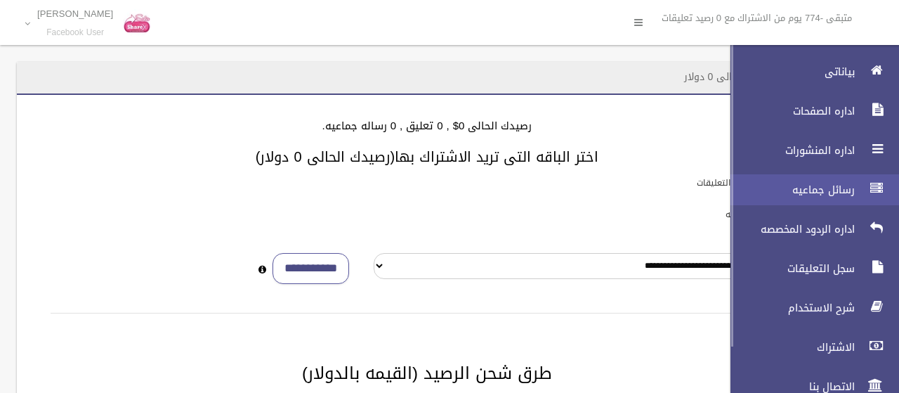 Image resolution: width=899 pixels, height=393 pixels. What do you see at coordinates (809, 111) in the screenshot?
I see `a: اداره الصفحات` at bounding box center [809, 111].